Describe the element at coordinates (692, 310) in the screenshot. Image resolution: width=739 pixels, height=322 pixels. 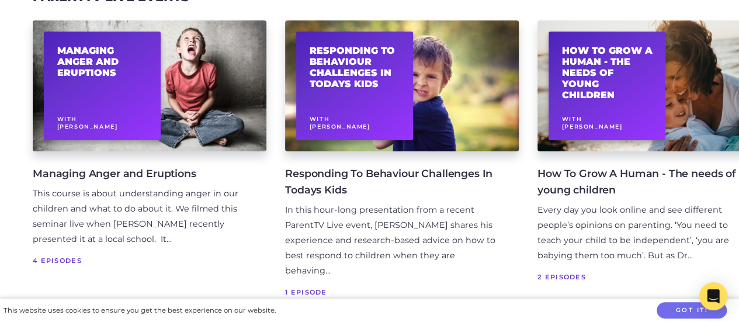
I see `button: Got it!` at that location.